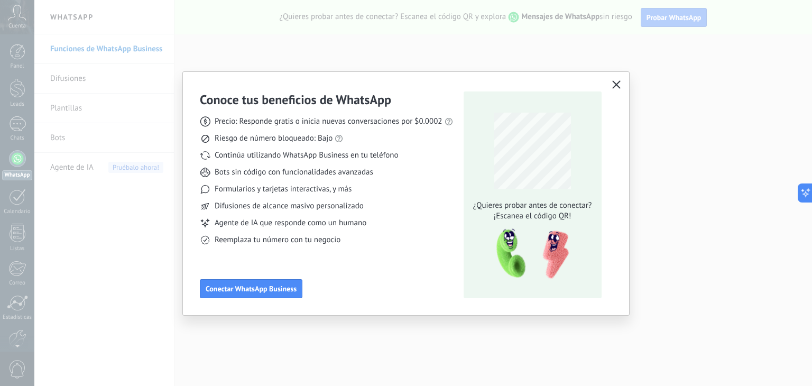 Image resolution: width=812 pixels, height=386 pixels. I want to click on span: ¿Quieres probar antes de conectar?, so click(532, 206).